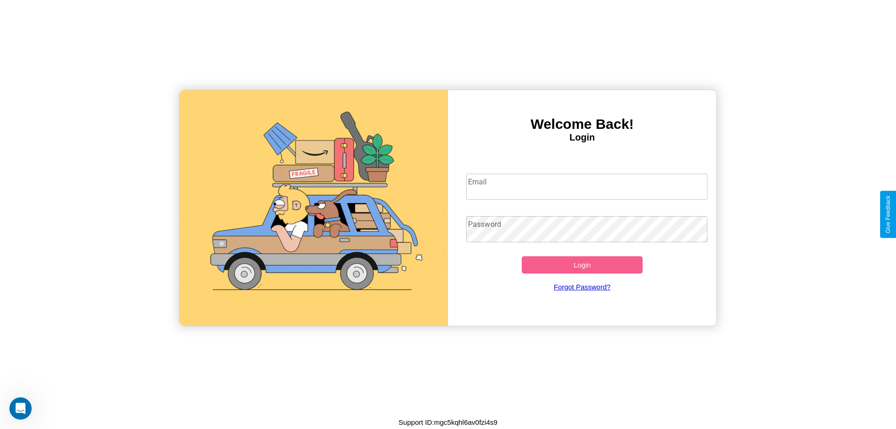 The width and height of the screenshot is (896, 429). Describe the element at coordinates (888, 214) in the screenshot. I see `div: Give Feedback` at that location.